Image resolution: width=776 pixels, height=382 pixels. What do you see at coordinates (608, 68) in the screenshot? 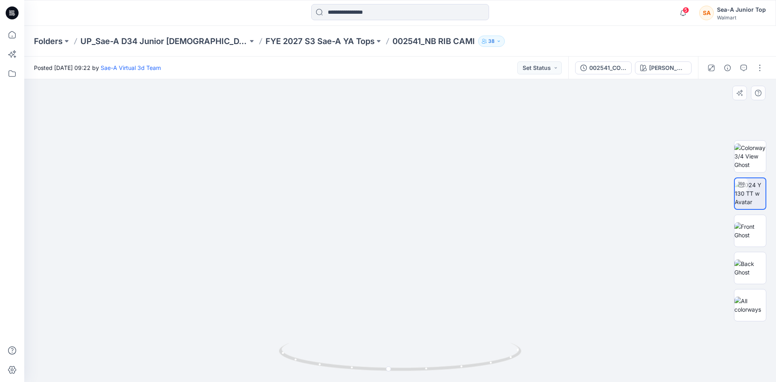
I see `div: 002541_COLORS` at bounding box center [608, 68].